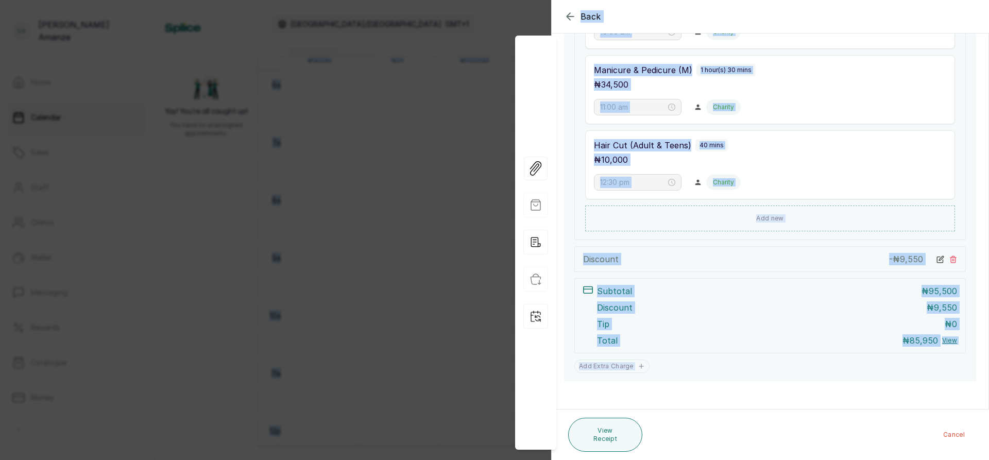 The height and width of the screenshot is (460, 989). Describe the element at coordinates (924, 340) in the screenshot. I see `span: 85,950` at that location.